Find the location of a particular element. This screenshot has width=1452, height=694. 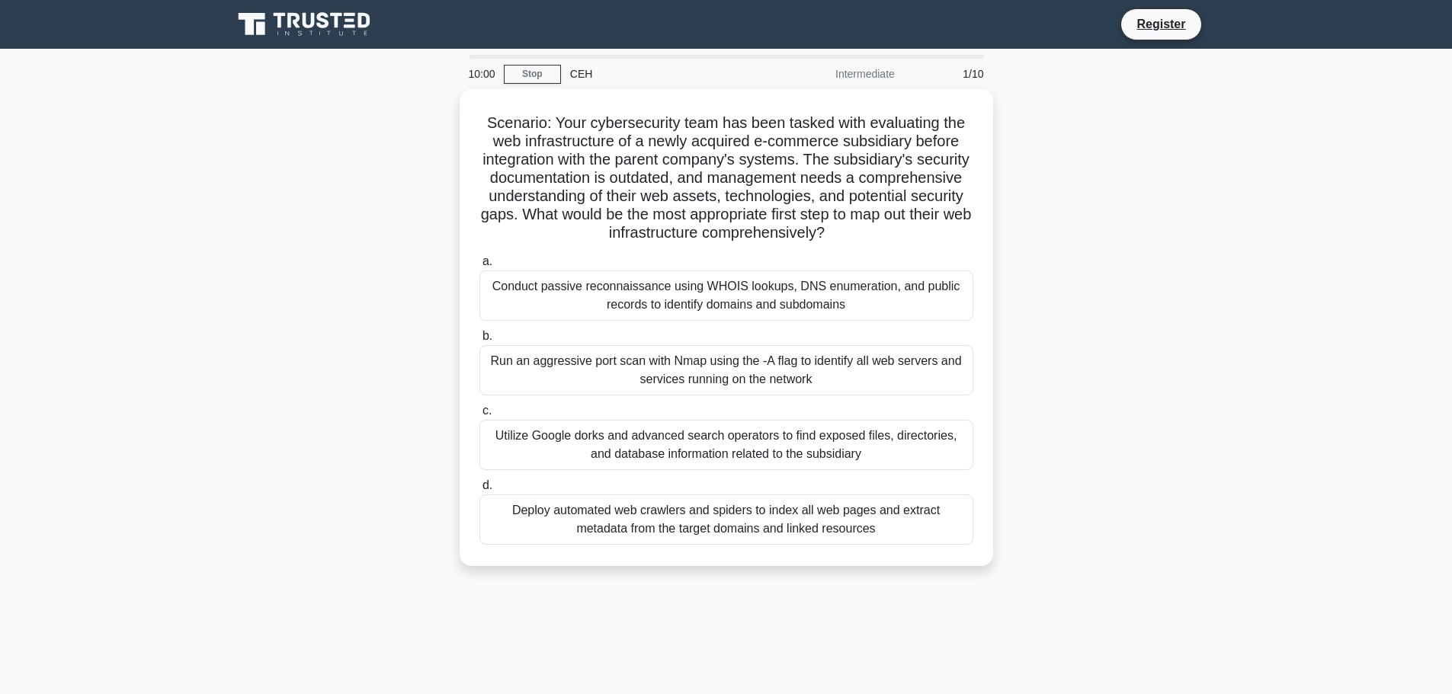

a: Stop is located at coordinates (532, 74).